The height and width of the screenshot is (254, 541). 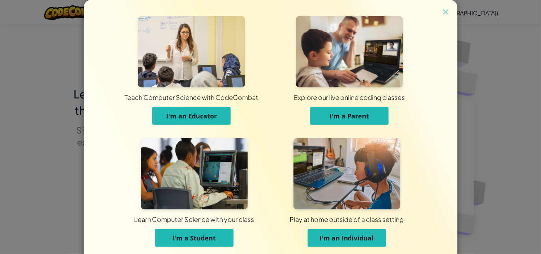 I want to click on button: I'm an Educator, so click(x=192, y=116).